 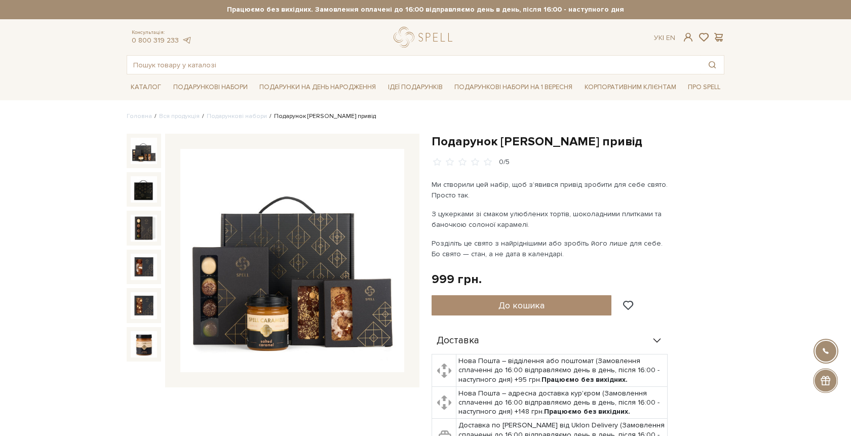 What do you see at coordinates (146, 87) in the screenshot?
I see `a: Каталог` at bounding box center [146, 87].